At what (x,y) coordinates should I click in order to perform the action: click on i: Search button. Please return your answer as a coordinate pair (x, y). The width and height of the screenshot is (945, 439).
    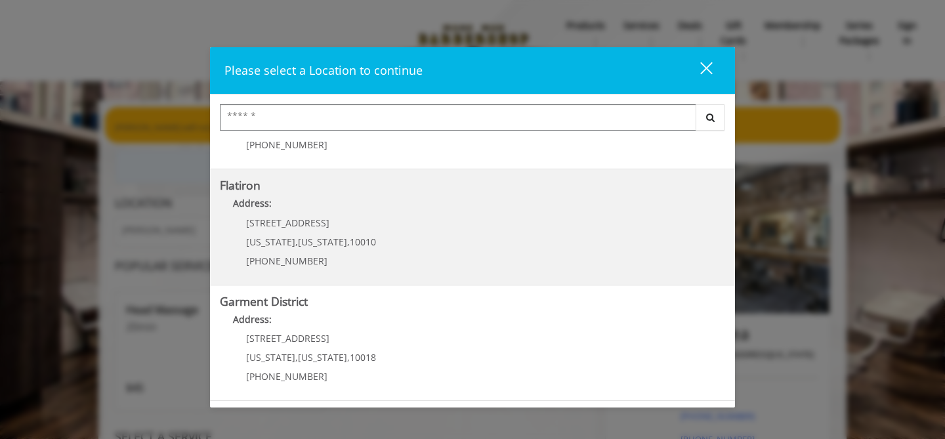
    Looking at the image, I should click on (710, 117).